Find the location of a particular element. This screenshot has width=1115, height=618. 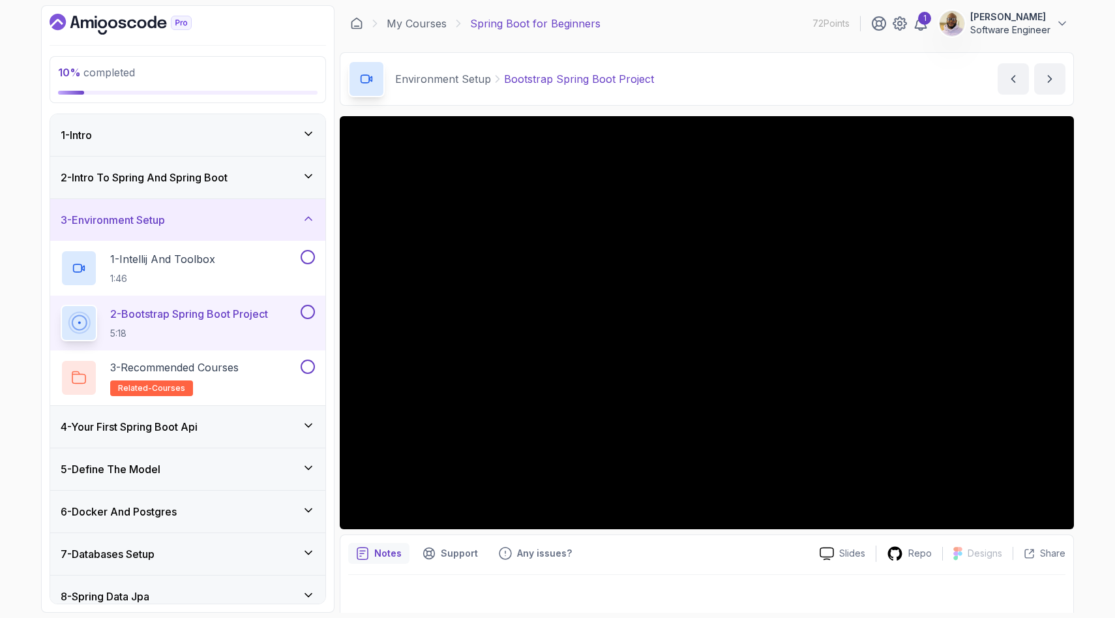

h3: 4 - Your First Spring Boot Api is located at coordinates (129, 426).